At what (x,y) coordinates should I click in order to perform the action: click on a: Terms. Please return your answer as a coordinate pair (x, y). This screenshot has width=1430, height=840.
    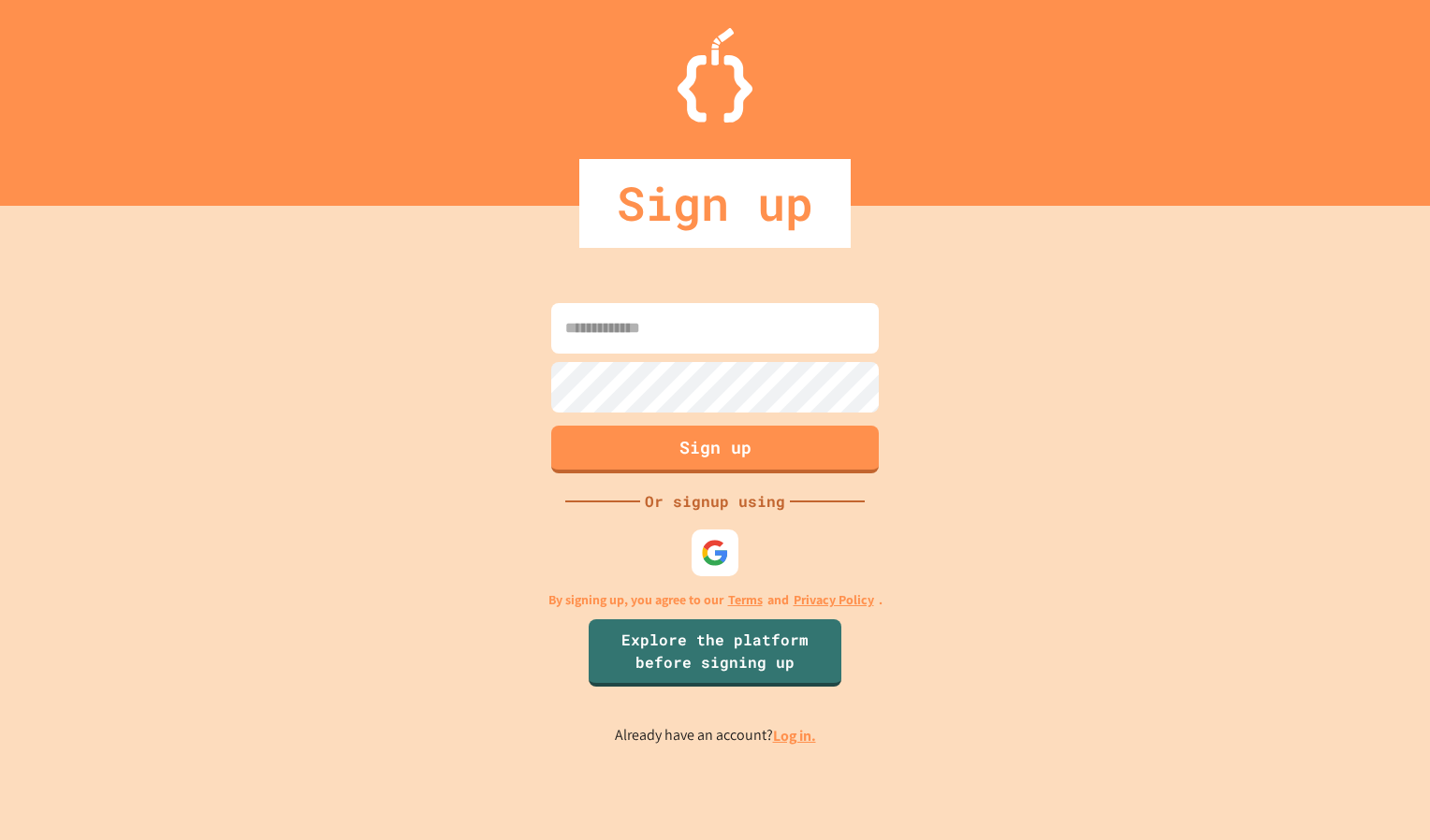
    Looking at the image, I should click on (745, 599).